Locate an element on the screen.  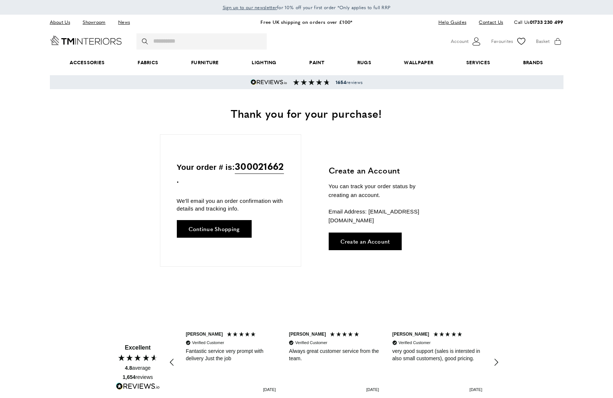
span: reviews is located at coordinates (349, 82).